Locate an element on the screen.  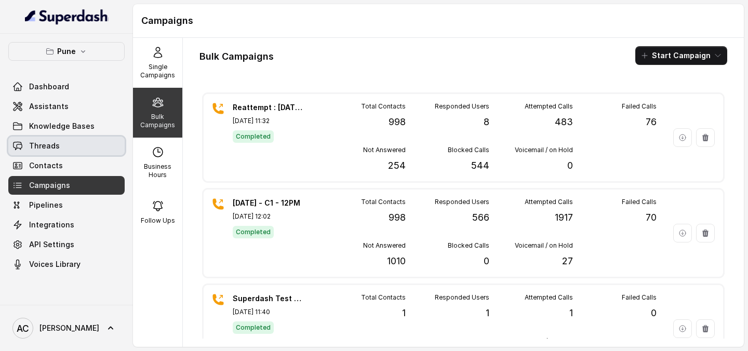
img: light.svg is located at coordinates (66, 17).